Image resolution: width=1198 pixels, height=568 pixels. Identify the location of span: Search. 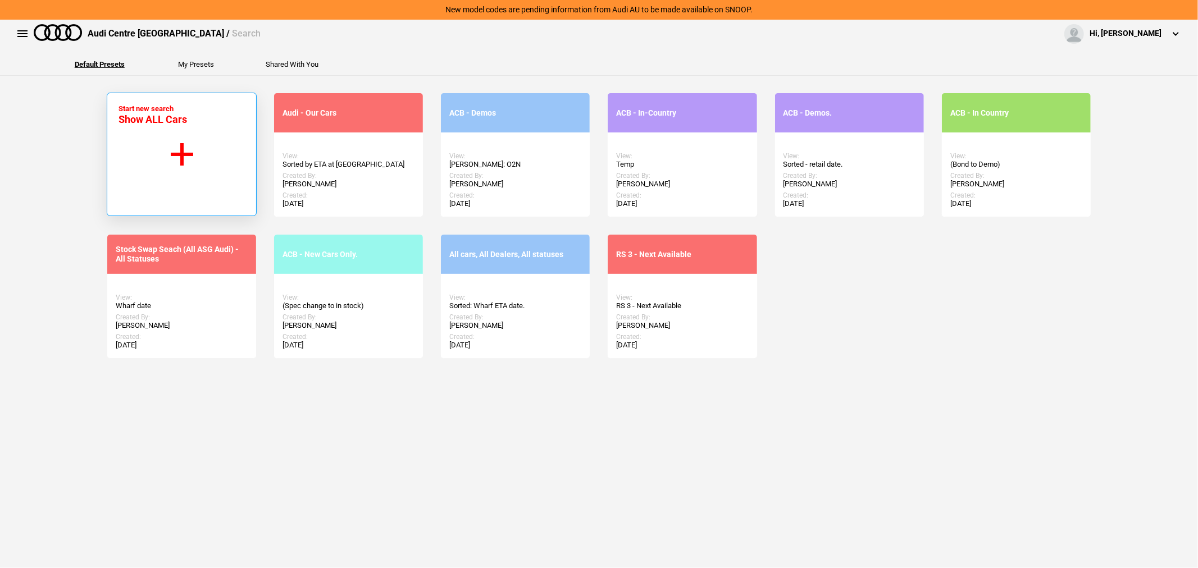
(246, 33).